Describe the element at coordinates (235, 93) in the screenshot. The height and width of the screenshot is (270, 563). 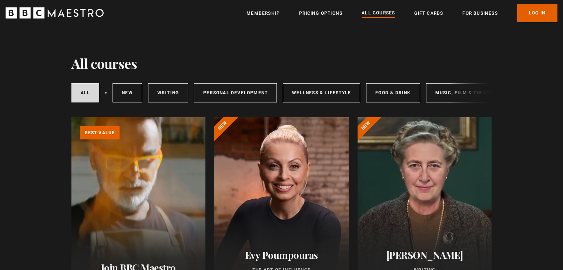
I see `a: Personal Development` at that location.